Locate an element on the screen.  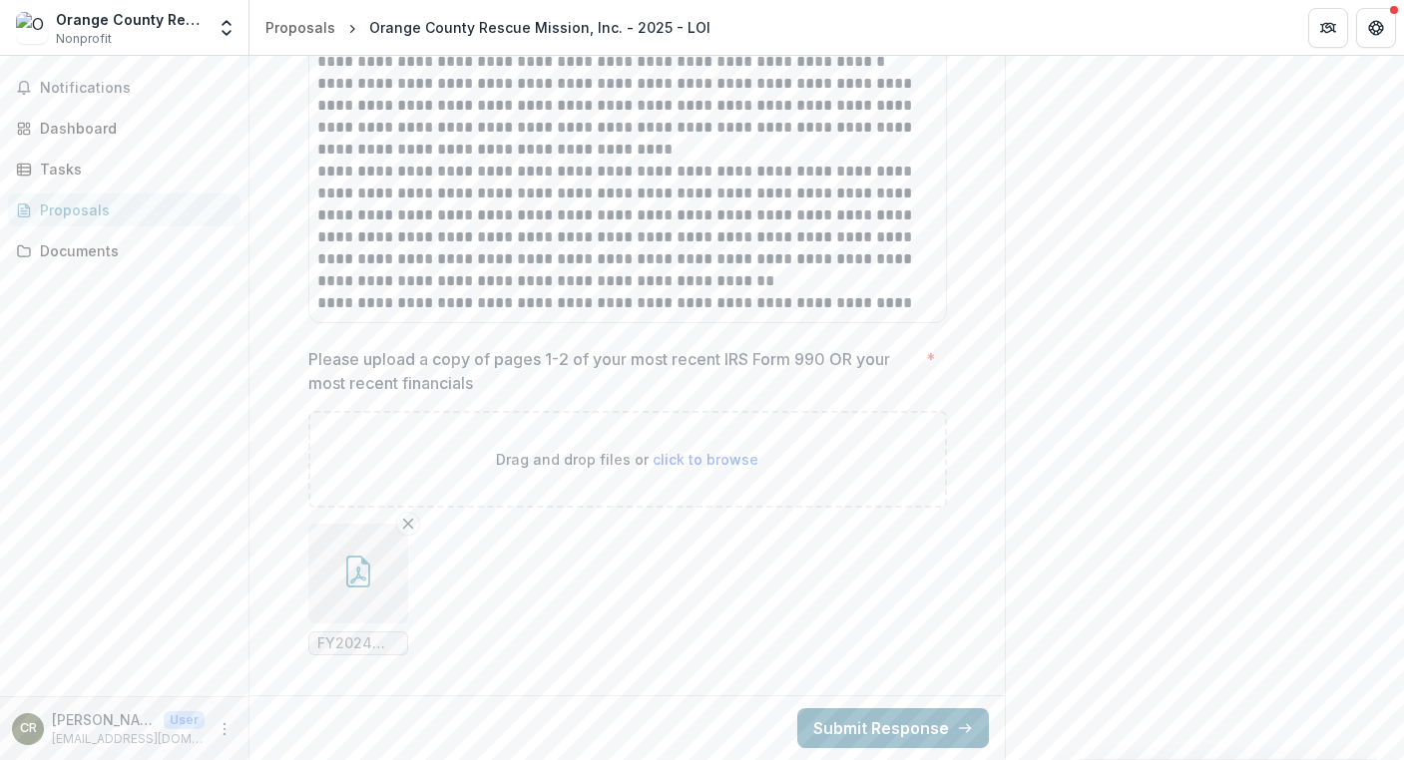
span: FY2024 OCRM Audit Pages 1-2.pdf is located at coordinates (358, 644).